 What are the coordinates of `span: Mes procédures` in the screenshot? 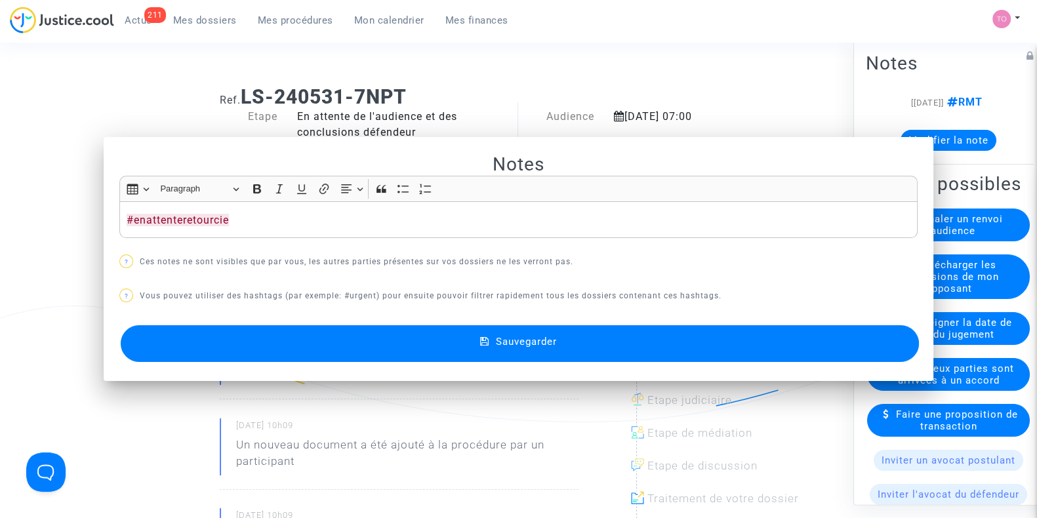 It's located at (295, 20).